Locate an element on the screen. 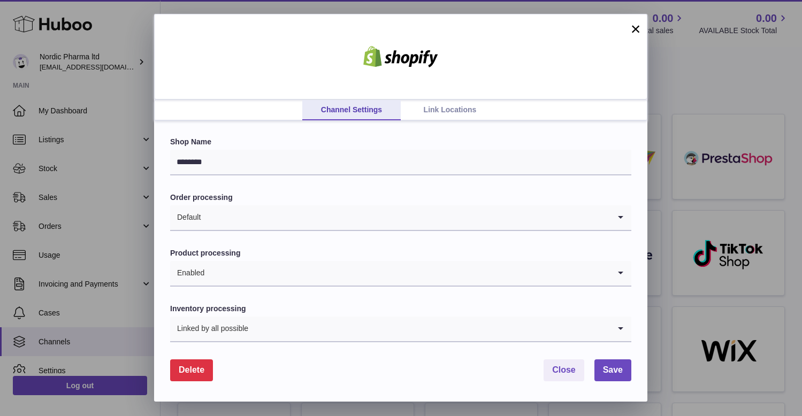 The image size is (802, 416). span: Delete is located at coordinates (191, 370).